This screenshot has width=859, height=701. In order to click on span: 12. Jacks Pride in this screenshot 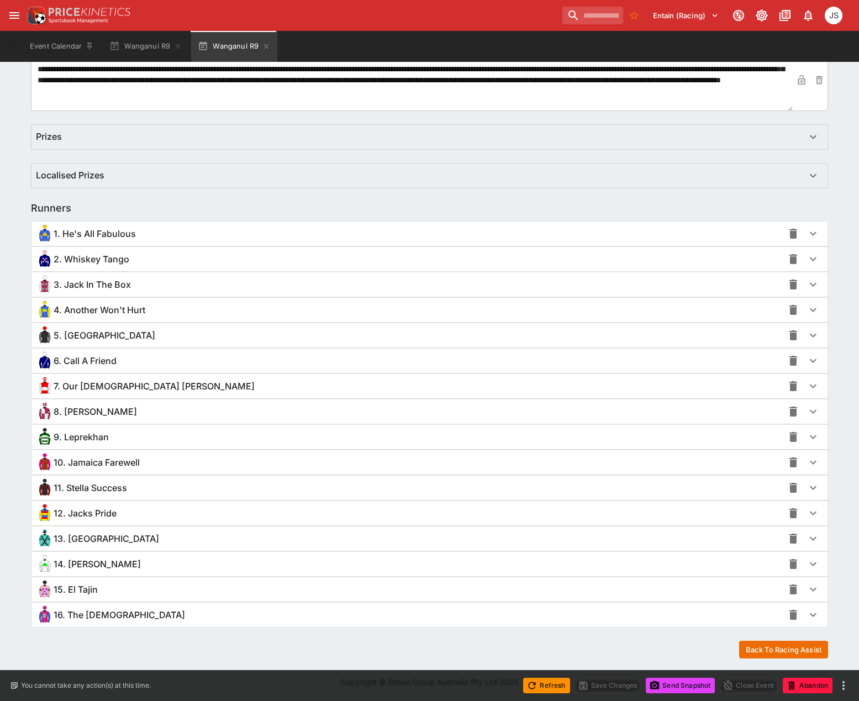, I will do `click(85, 513)`.